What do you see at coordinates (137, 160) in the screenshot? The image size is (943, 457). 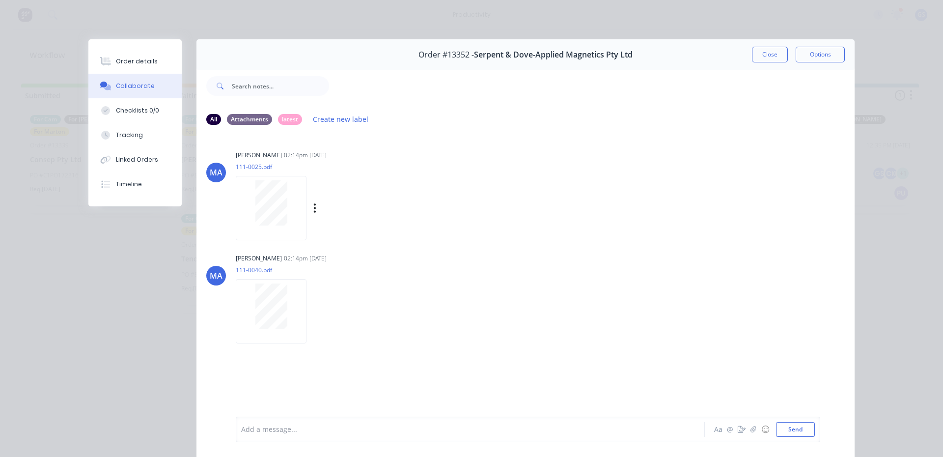 I see `div: Linked Orders` at bounding box center [137, 160].